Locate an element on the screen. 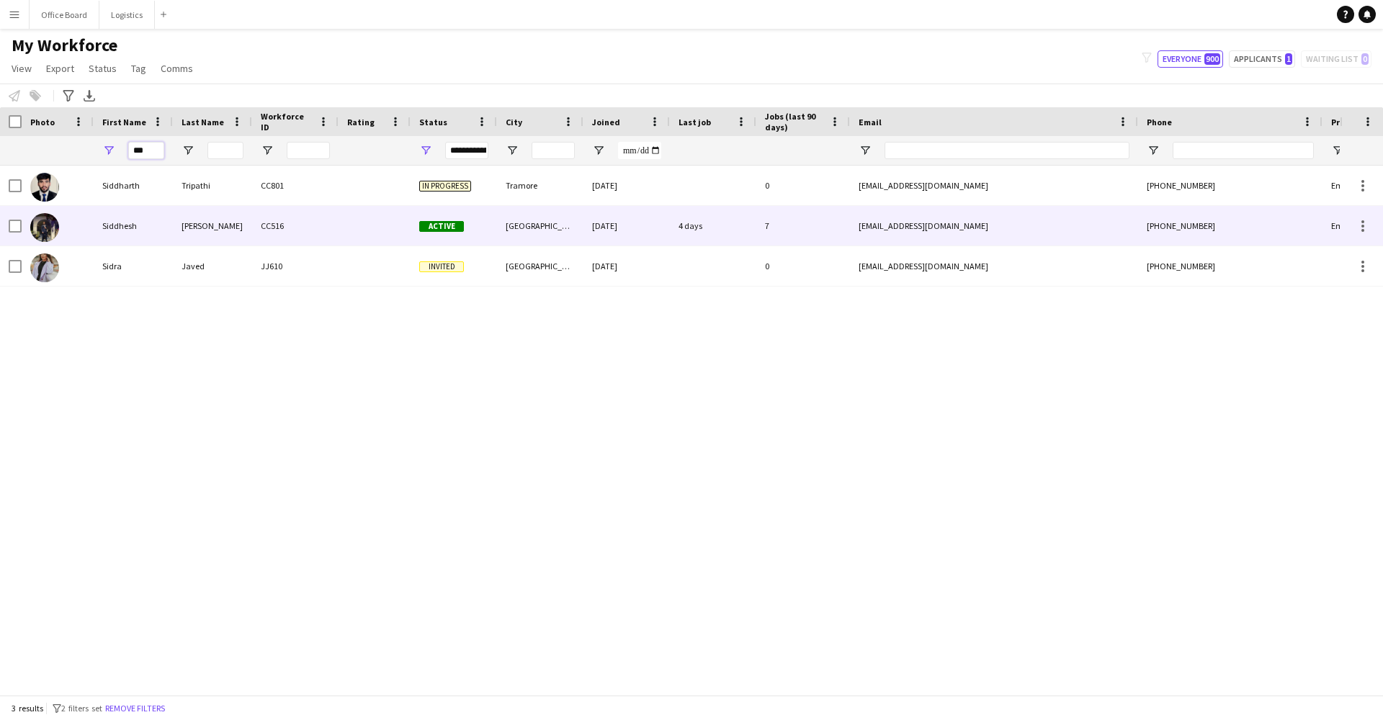  button: Remove filters is located at coordinates (135, 709).